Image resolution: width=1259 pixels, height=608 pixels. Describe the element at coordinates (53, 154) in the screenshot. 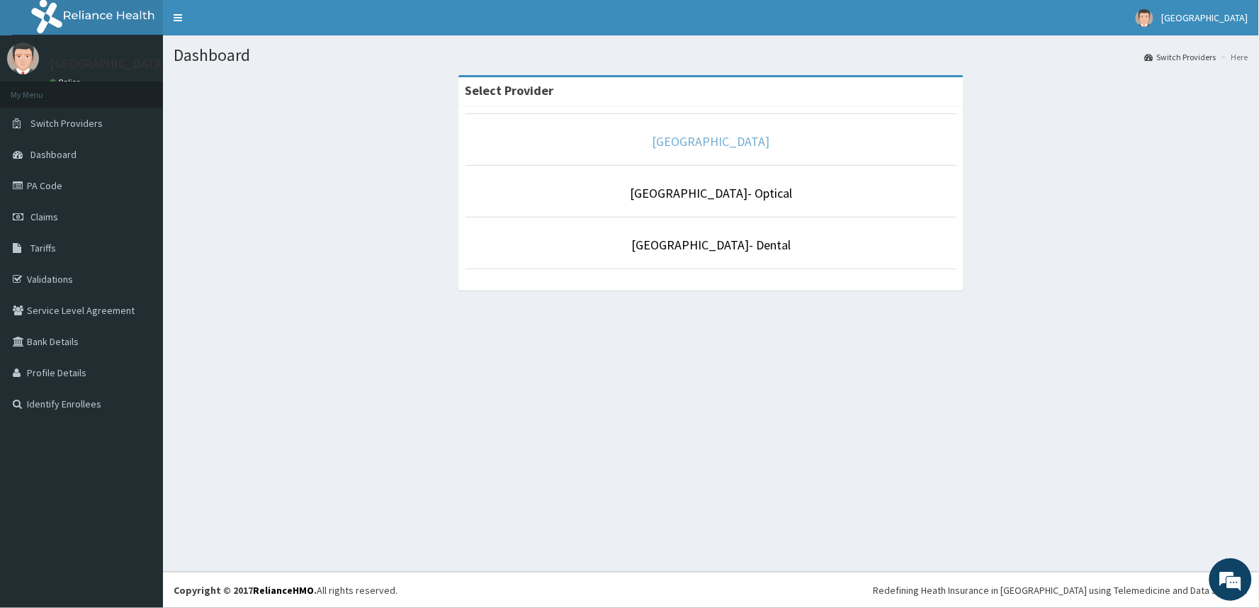

I see `span: Dashboard` at that location.